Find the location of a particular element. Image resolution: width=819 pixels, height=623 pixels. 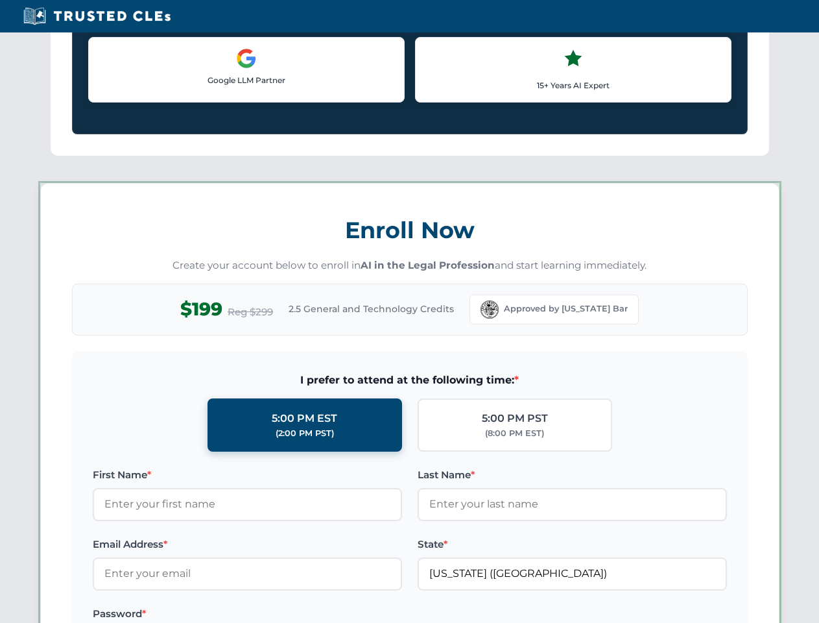

input: Enter your first name is located at coordinates (247, 504).